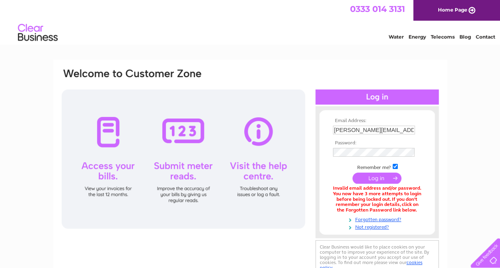  I want to click on a: 0333 014 3131, so click(377, 9).